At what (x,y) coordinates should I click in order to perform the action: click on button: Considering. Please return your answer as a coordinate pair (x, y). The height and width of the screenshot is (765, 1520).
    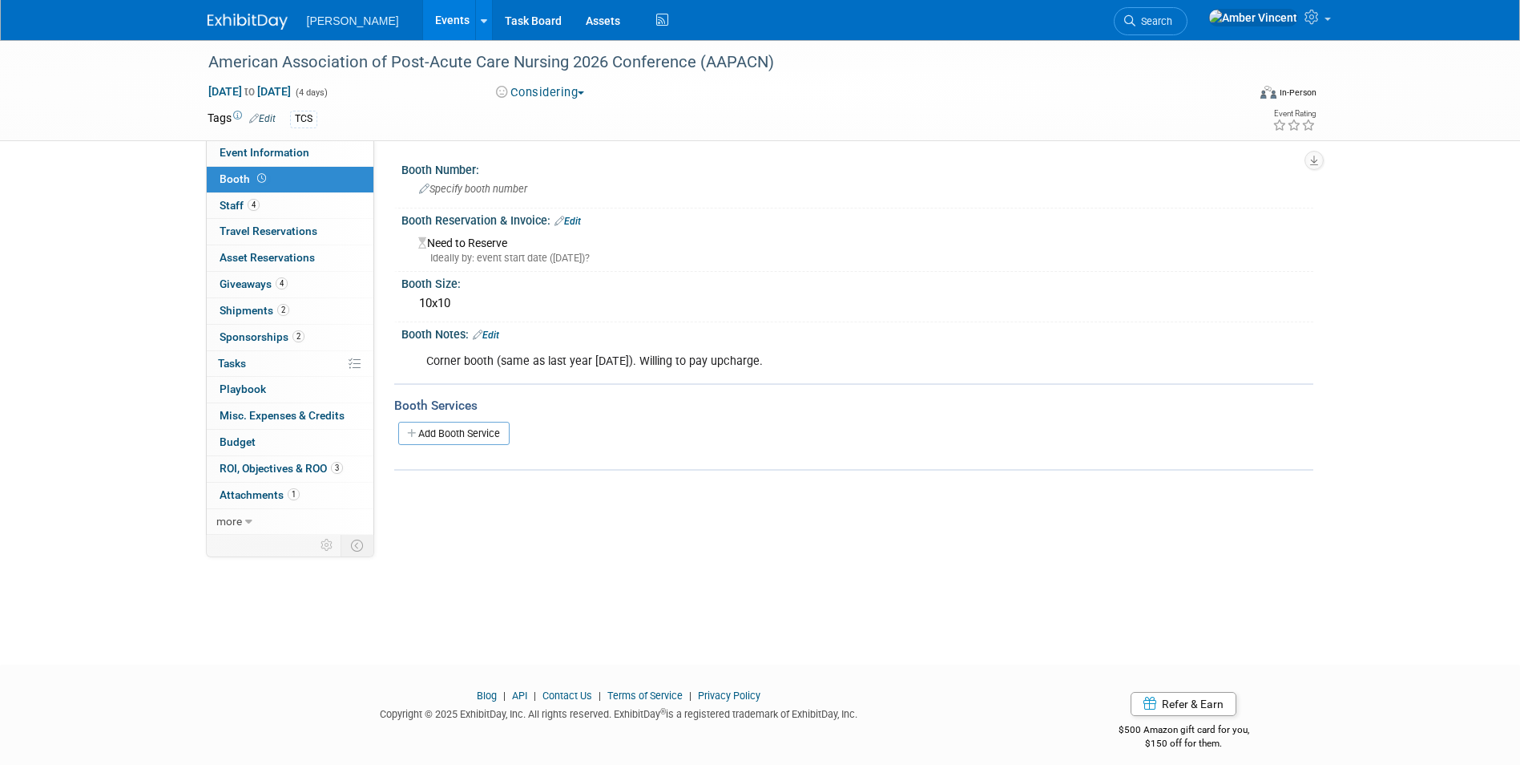
    Looking at the image, I should click on (540, 92).